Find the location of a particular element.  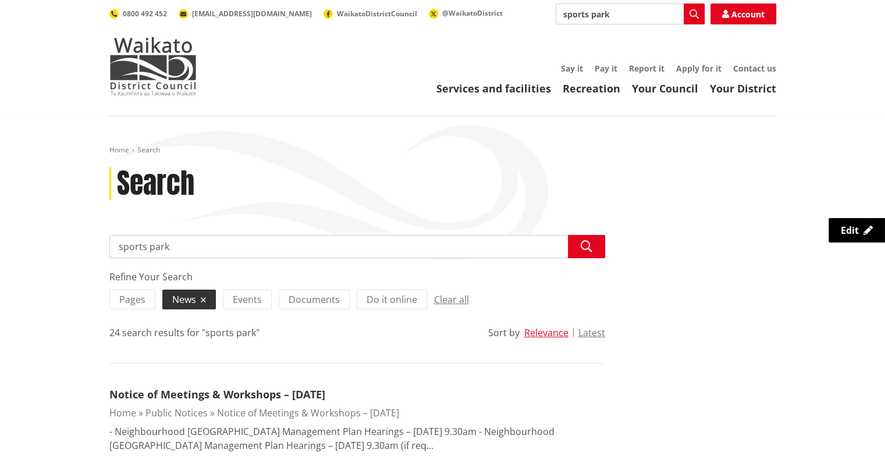

a: Pay it is located at coordinates (606, 68).